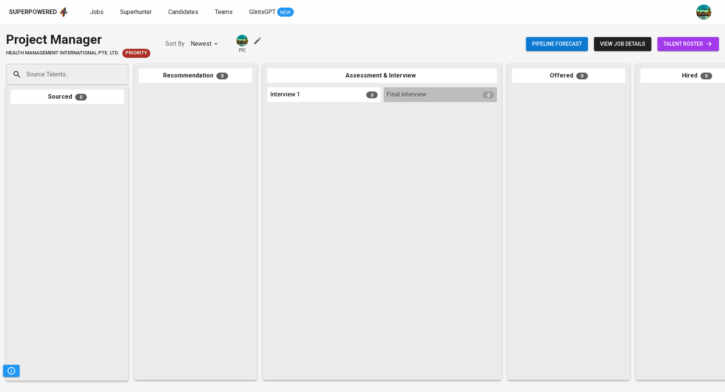  Describe the element at coordinates (569, 76) in the screenshot. I see `div: Offered` at that location.